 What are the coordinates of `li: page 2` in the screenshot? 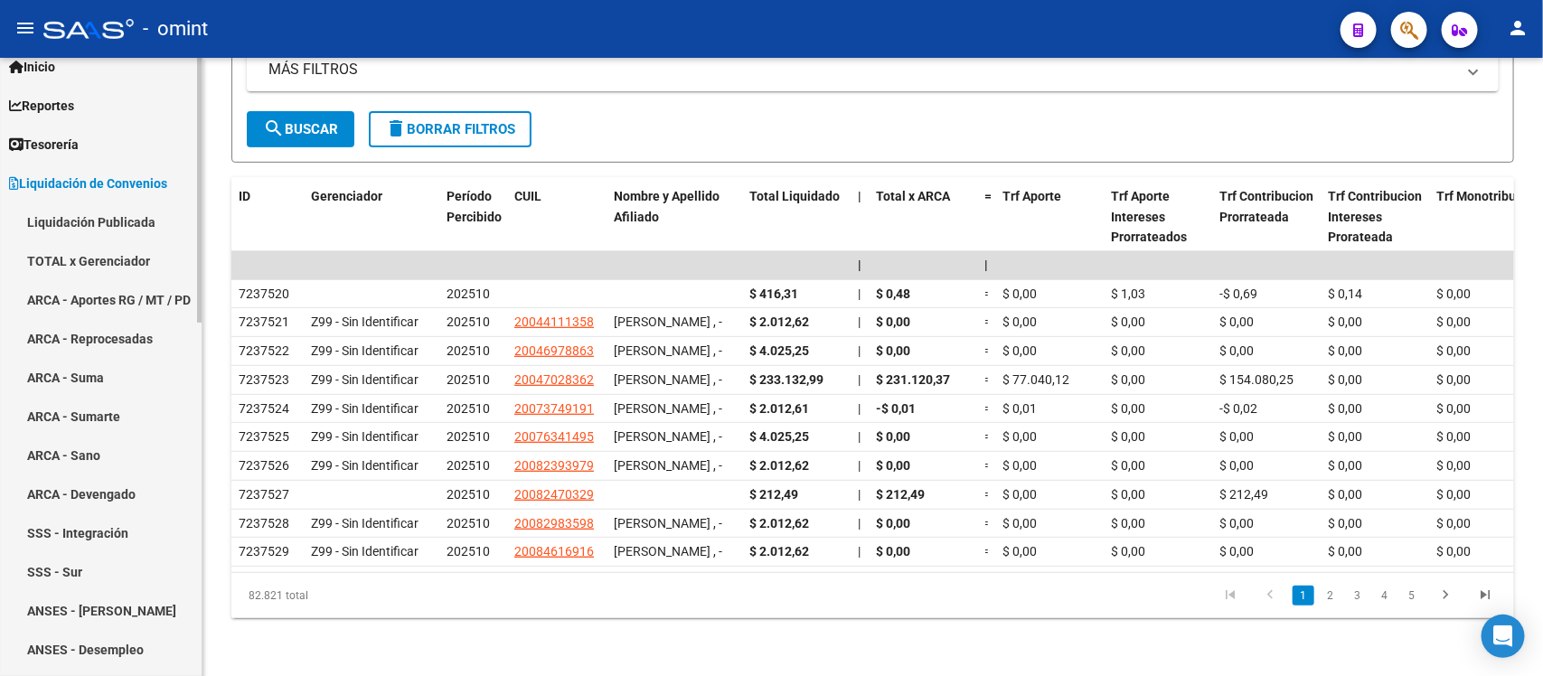 It's located at (1331, 596).